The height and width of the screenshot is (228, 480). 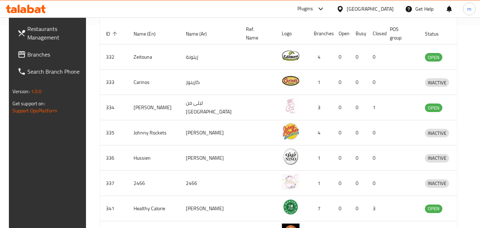 What do you see at coordinates (400, 33) in the screenshot?
I see `span: POS group` at bounding box center [400, 33].